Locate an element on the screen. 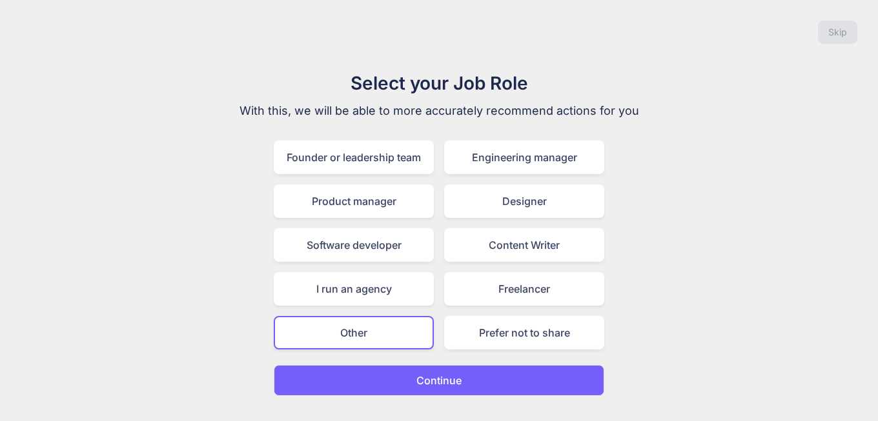 Image resolution: width=878 pixels, height=421 pixels. p: Continue is located at coordinates (439, 381).